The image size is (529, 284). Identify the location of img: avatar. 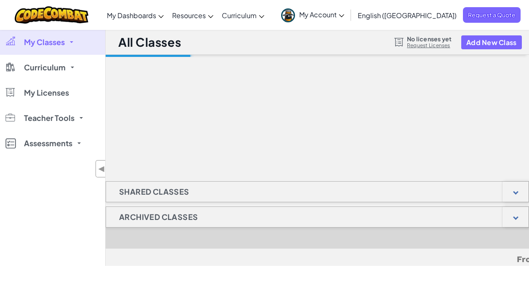
(288, 15).